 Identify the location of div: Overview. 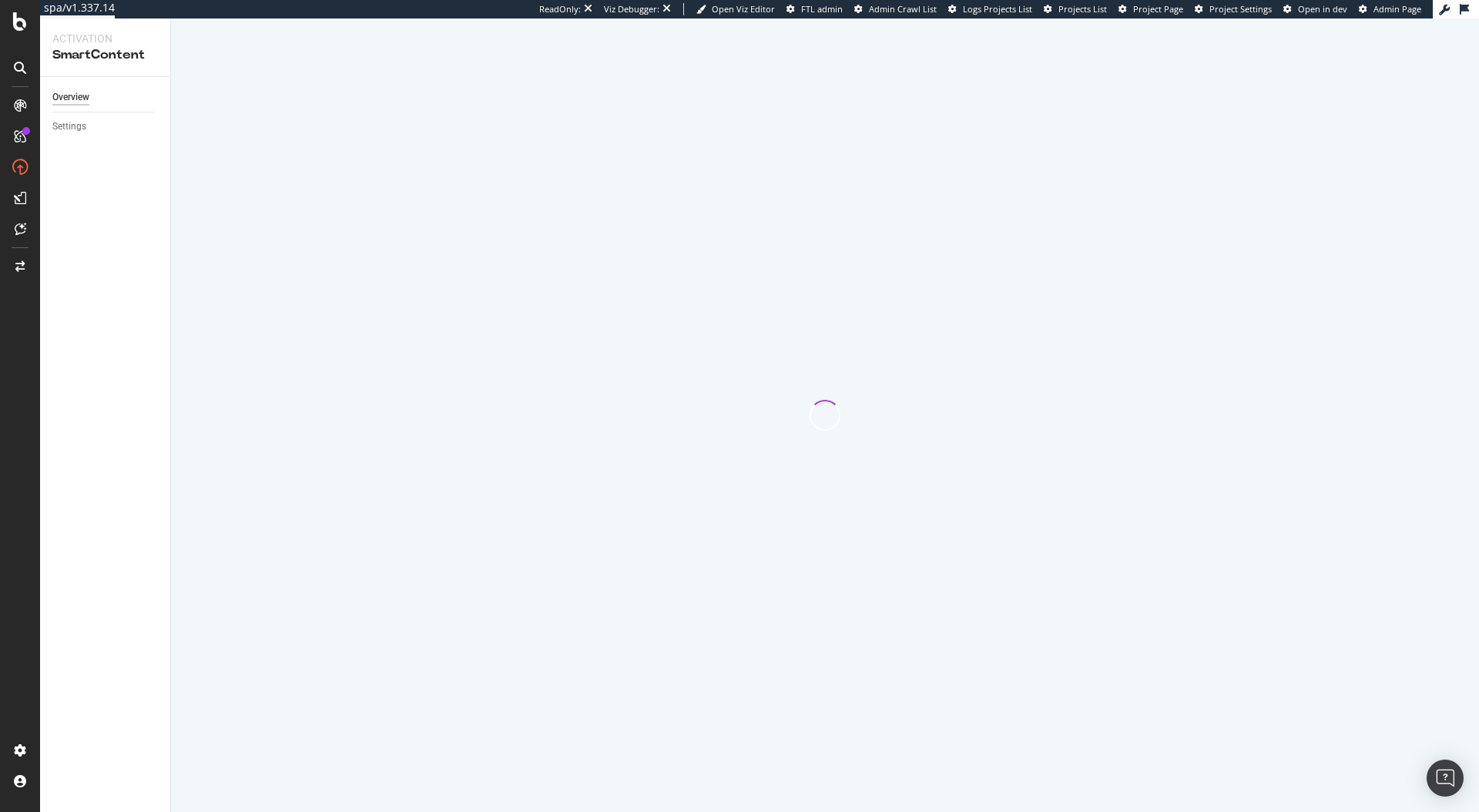
(71, 97).